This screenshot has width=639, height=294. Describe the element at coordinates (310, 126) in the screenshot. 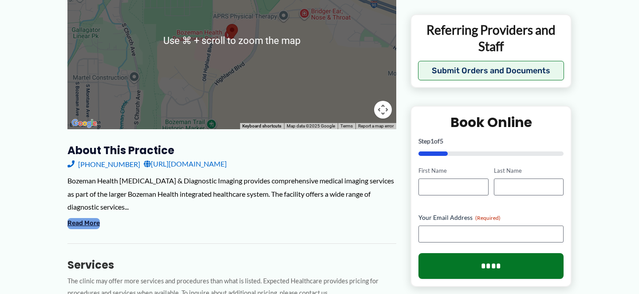

I see `span: Map data ©2025 Google` at that location.